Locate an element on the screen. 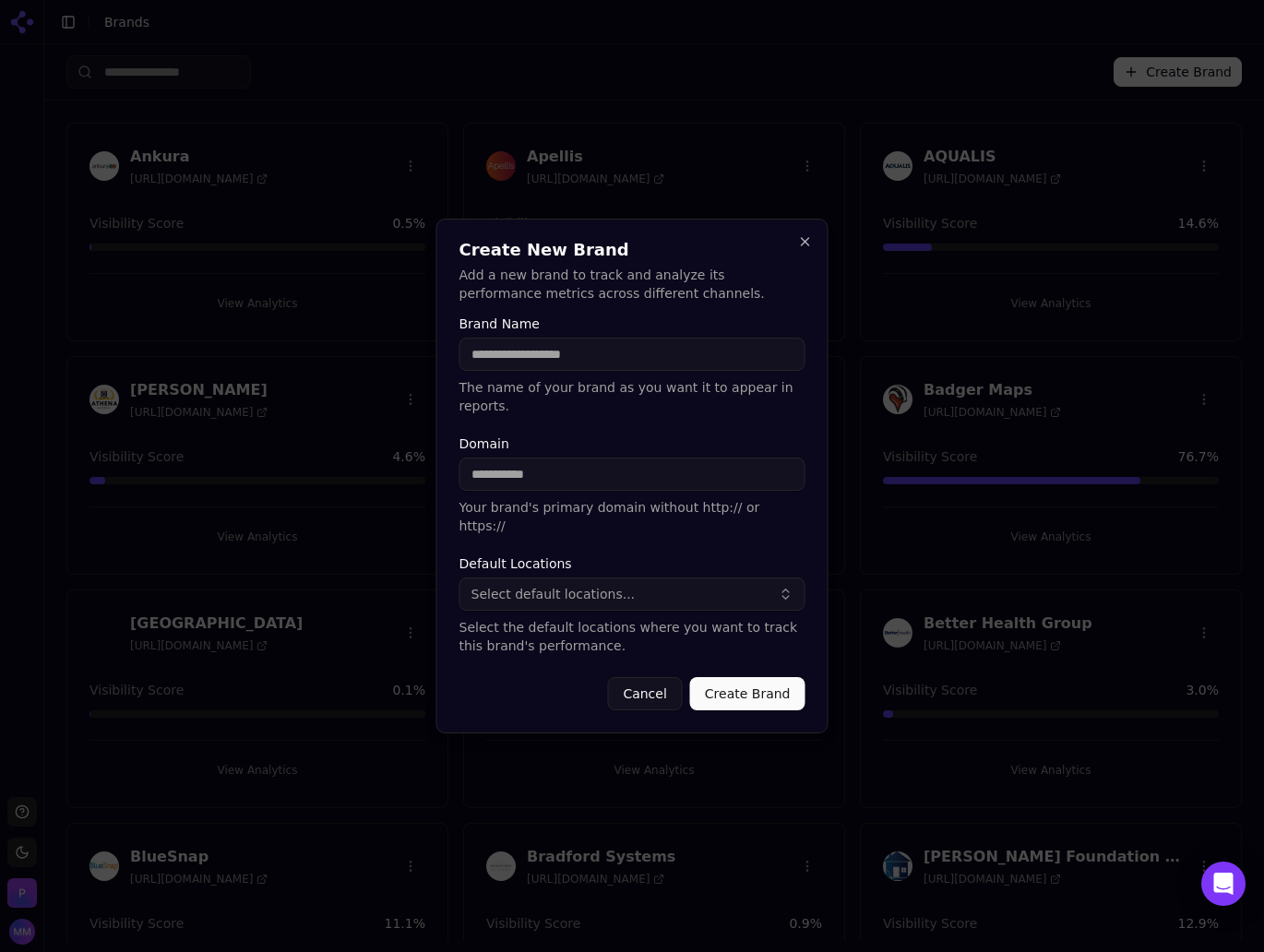  img: tab_domain_overview_orange.svg is located at coordinates (57, 114).